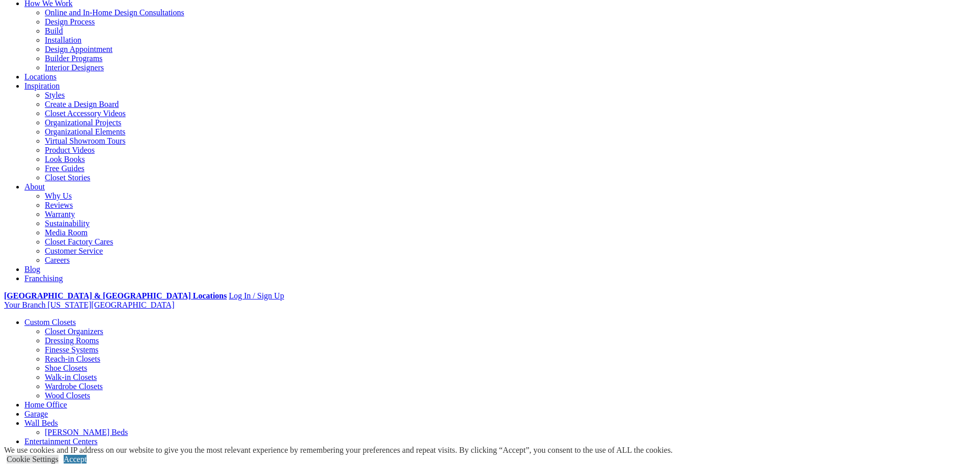 The height and width of the screenshot is (464, 970). I want to click on a: Look Books, so click(65, 159).